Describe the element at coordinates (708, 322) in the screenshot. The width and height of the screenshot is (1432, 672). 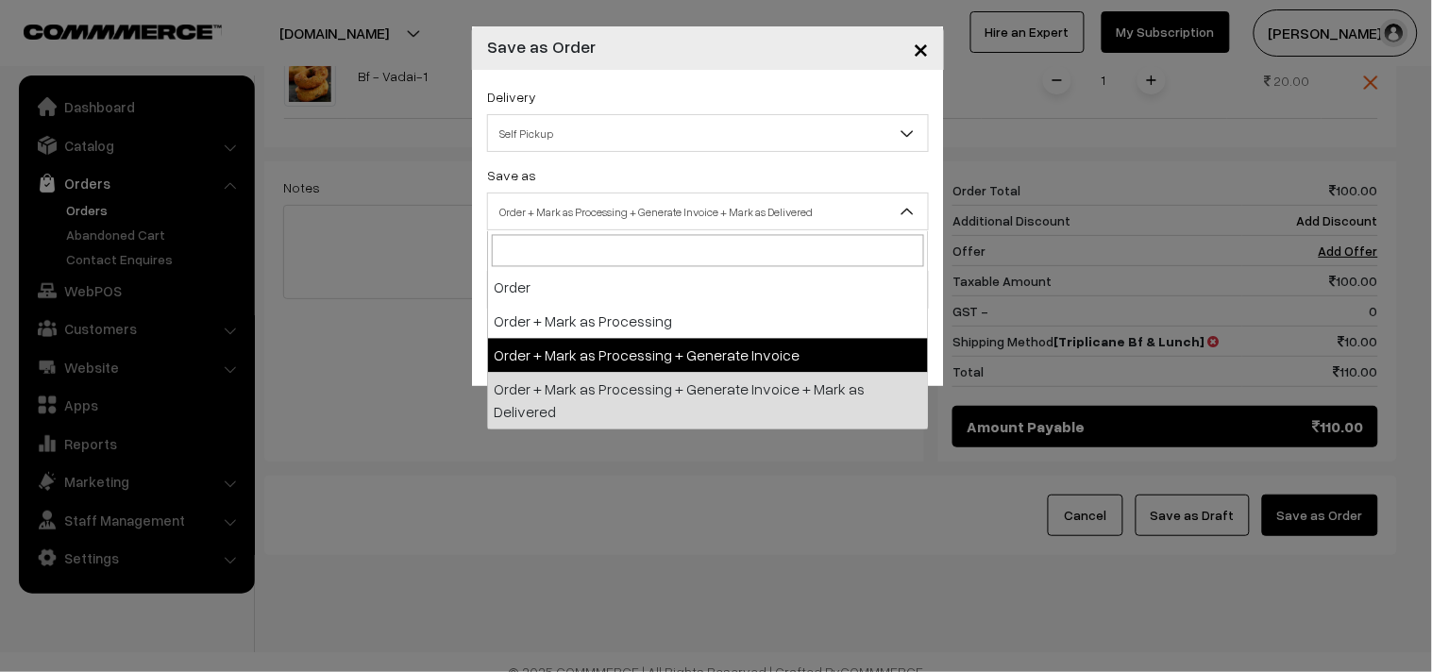
I see `li: Order + Mark as Processing` at that location.